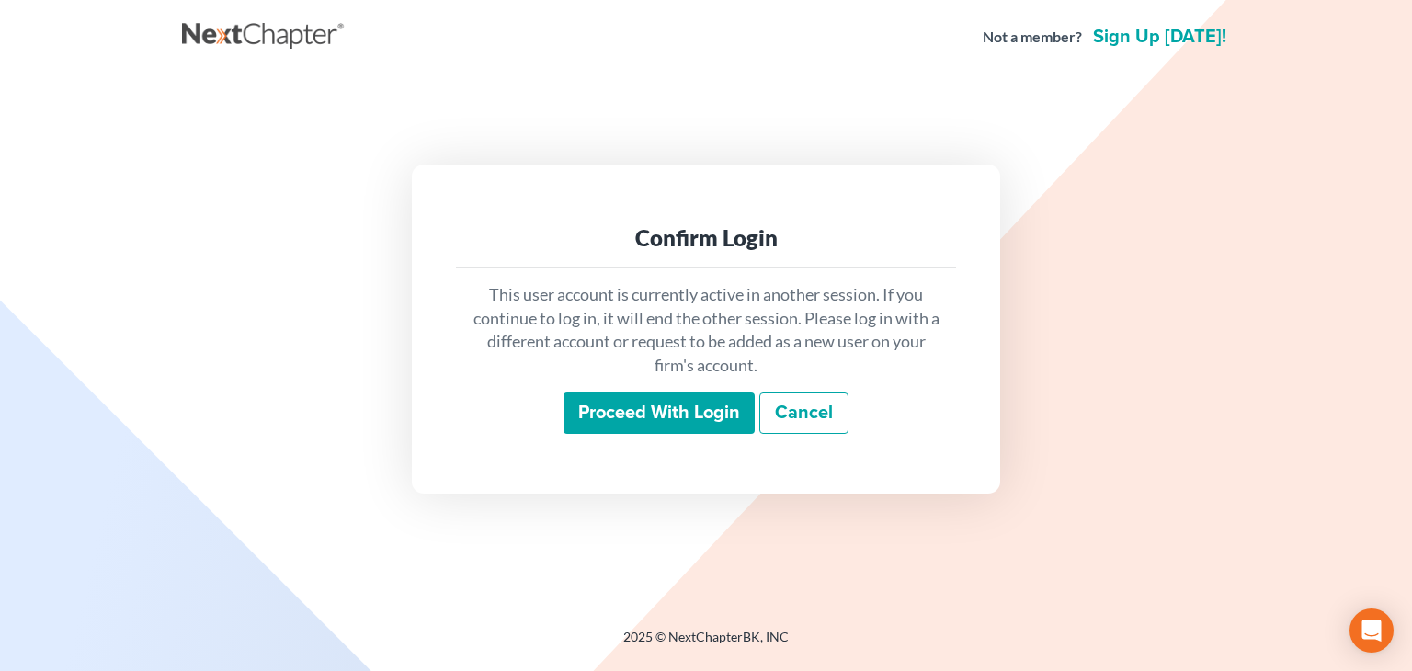 The image size is (1412, 671). Describe the element at coordinates (1371, 631) in the screenshot. I see `div: Open Intercom Messenger` at that location.